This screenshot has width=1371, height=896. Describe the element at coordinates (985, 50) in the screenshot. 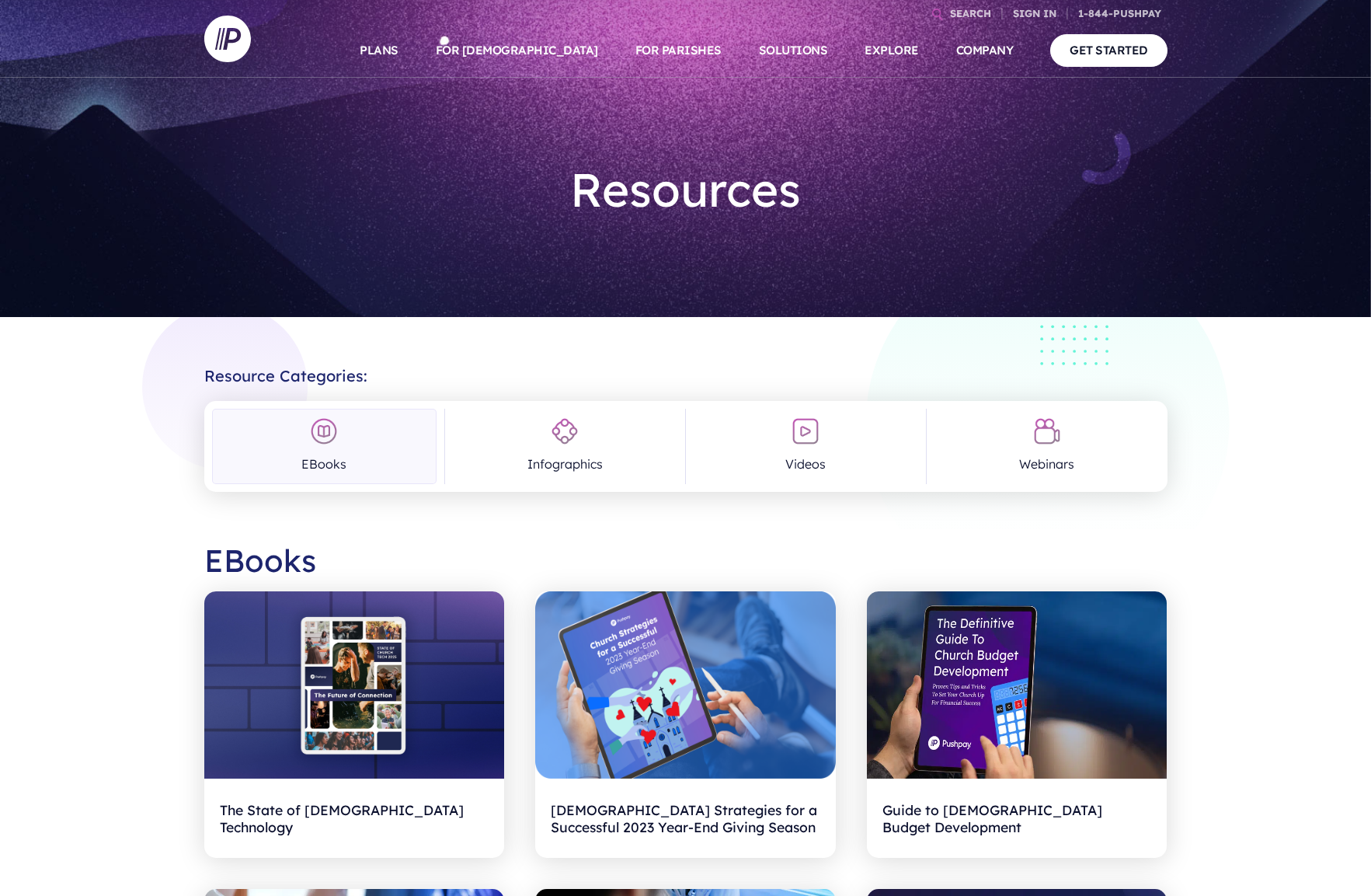

I see `a: COMPANY` at that location.